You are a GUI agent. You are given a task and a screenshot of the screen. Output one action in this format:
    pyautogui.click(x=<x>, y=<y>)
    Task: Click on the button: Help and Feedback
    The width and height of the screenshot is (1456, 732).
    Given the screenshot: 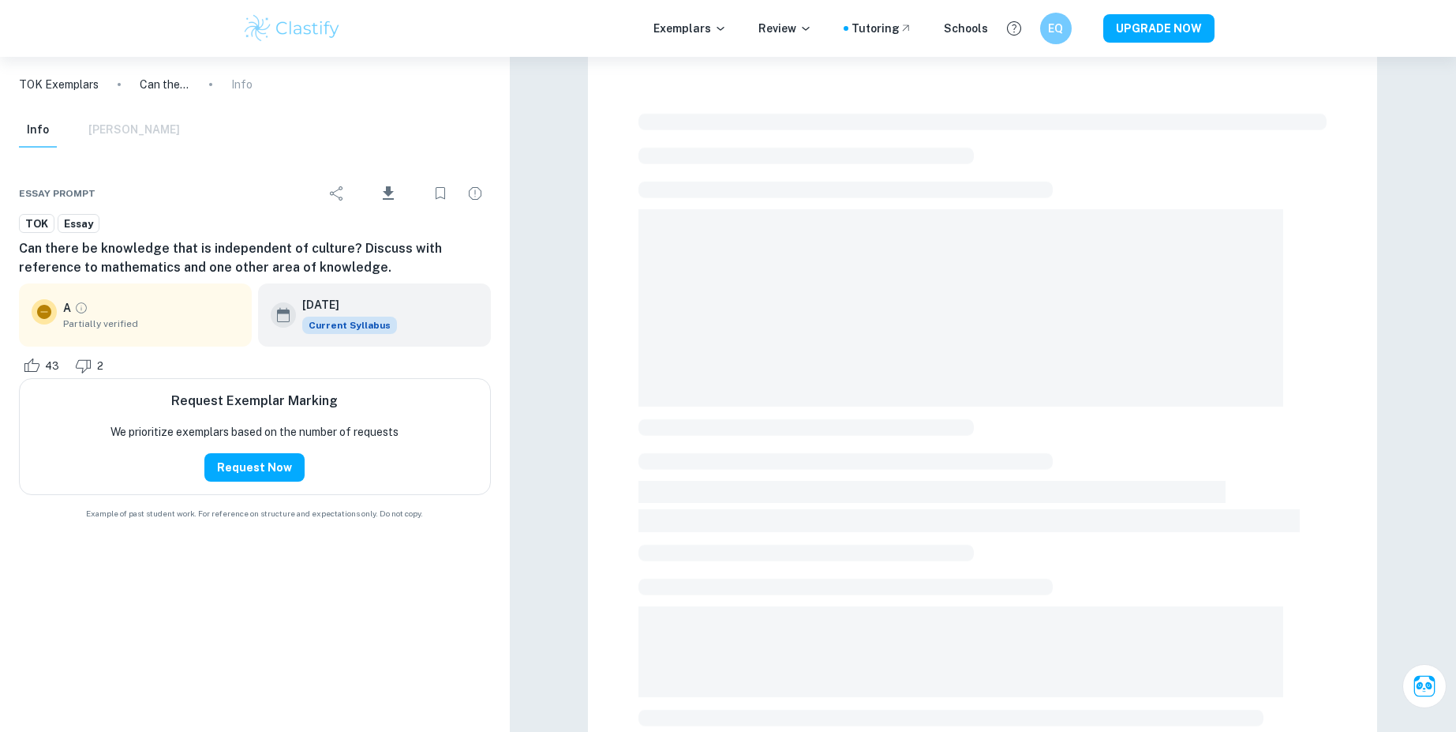 What is the action you would take?
    pyautogui.click(x=1014, y=28)
    